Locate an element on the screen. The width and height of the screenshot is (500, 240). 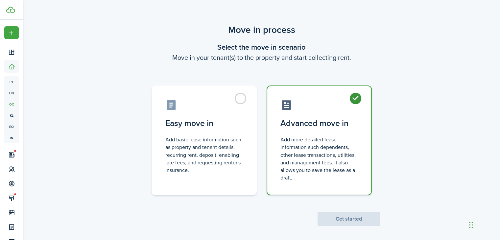
wizard-step-header-description: Move in your tenant(s) to the property and start collecting rent. is located at coordinates (262, 58).